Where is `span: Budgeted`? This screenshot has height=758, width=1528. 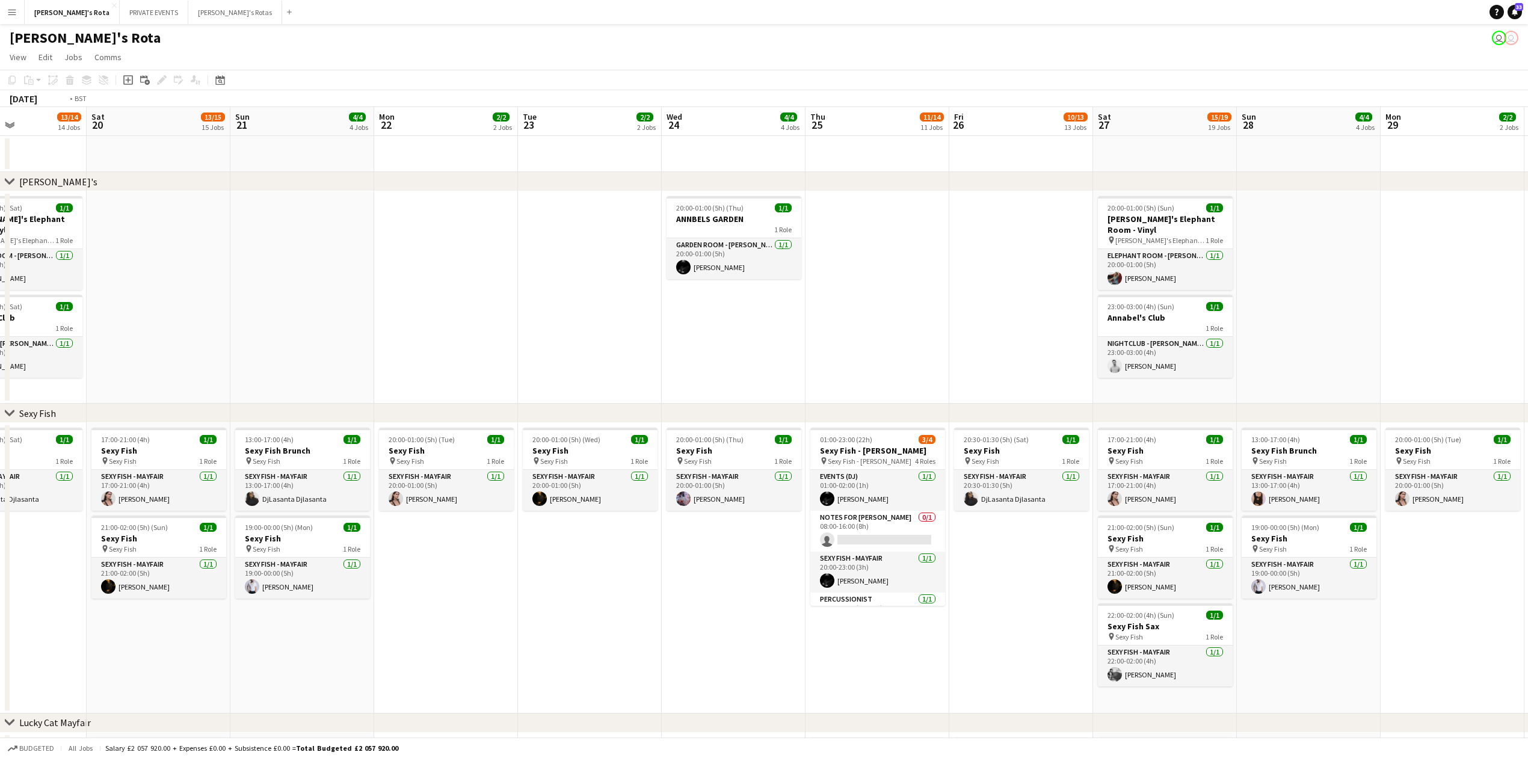 span: Budgeted is located at coordinates (37, 748).